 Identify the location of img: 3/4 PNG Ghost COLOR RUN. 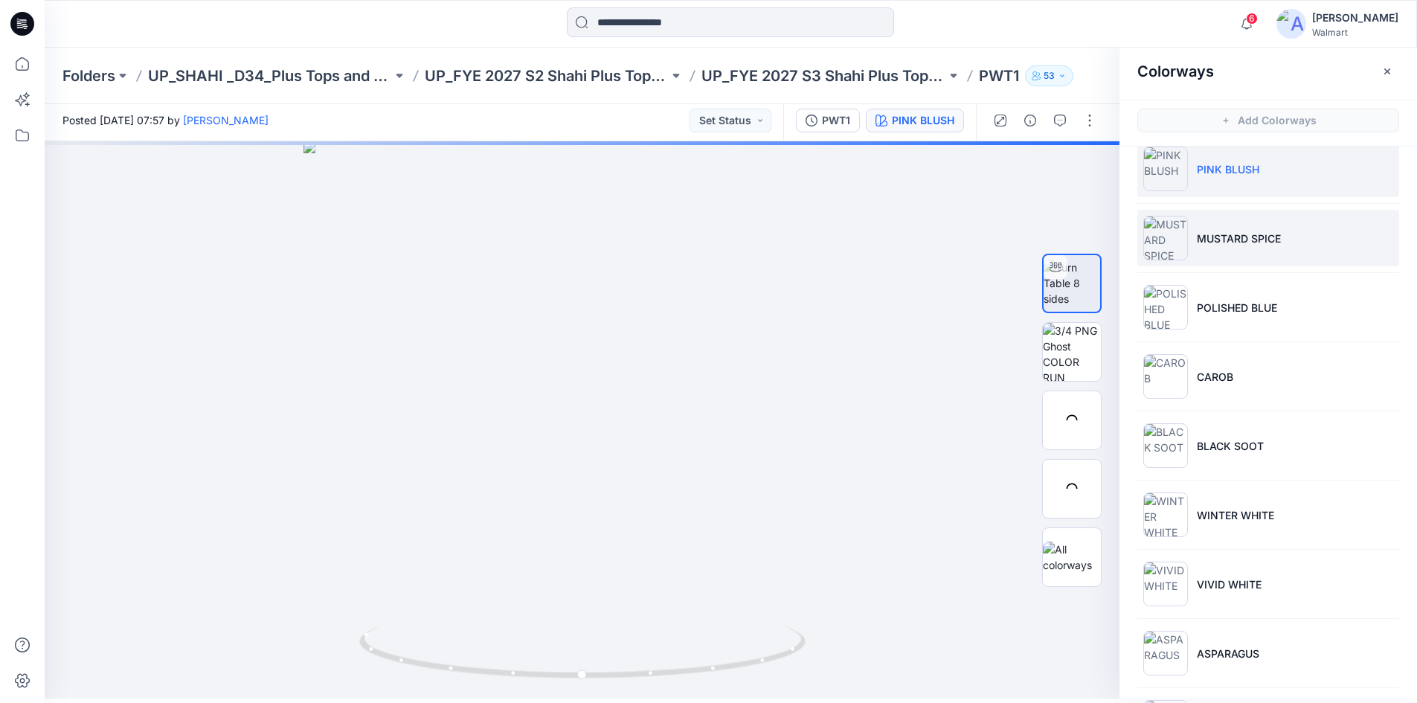
(1072, 352).